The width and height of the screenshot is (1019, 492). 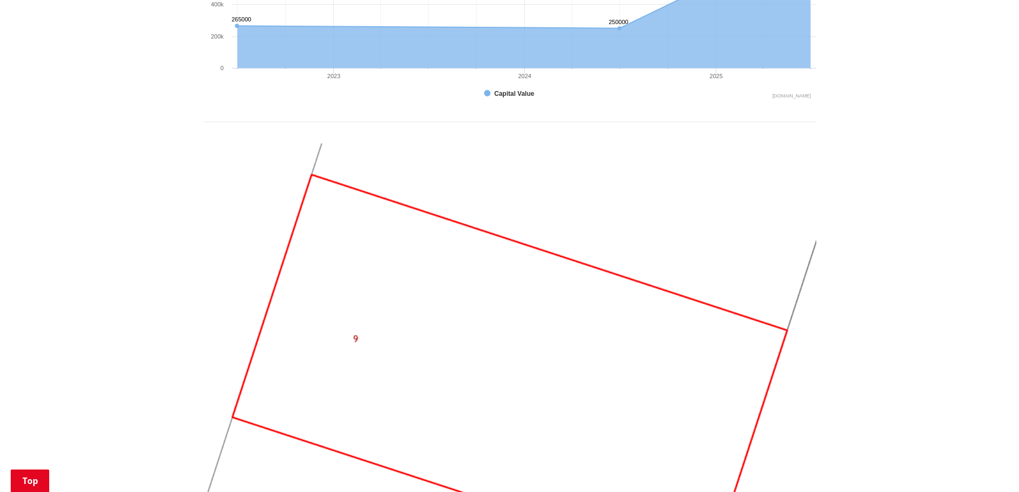 What do you see at coordinates (217, 4) in the screenshot?
I see `text: 400k` at bounding box center [217, 4].